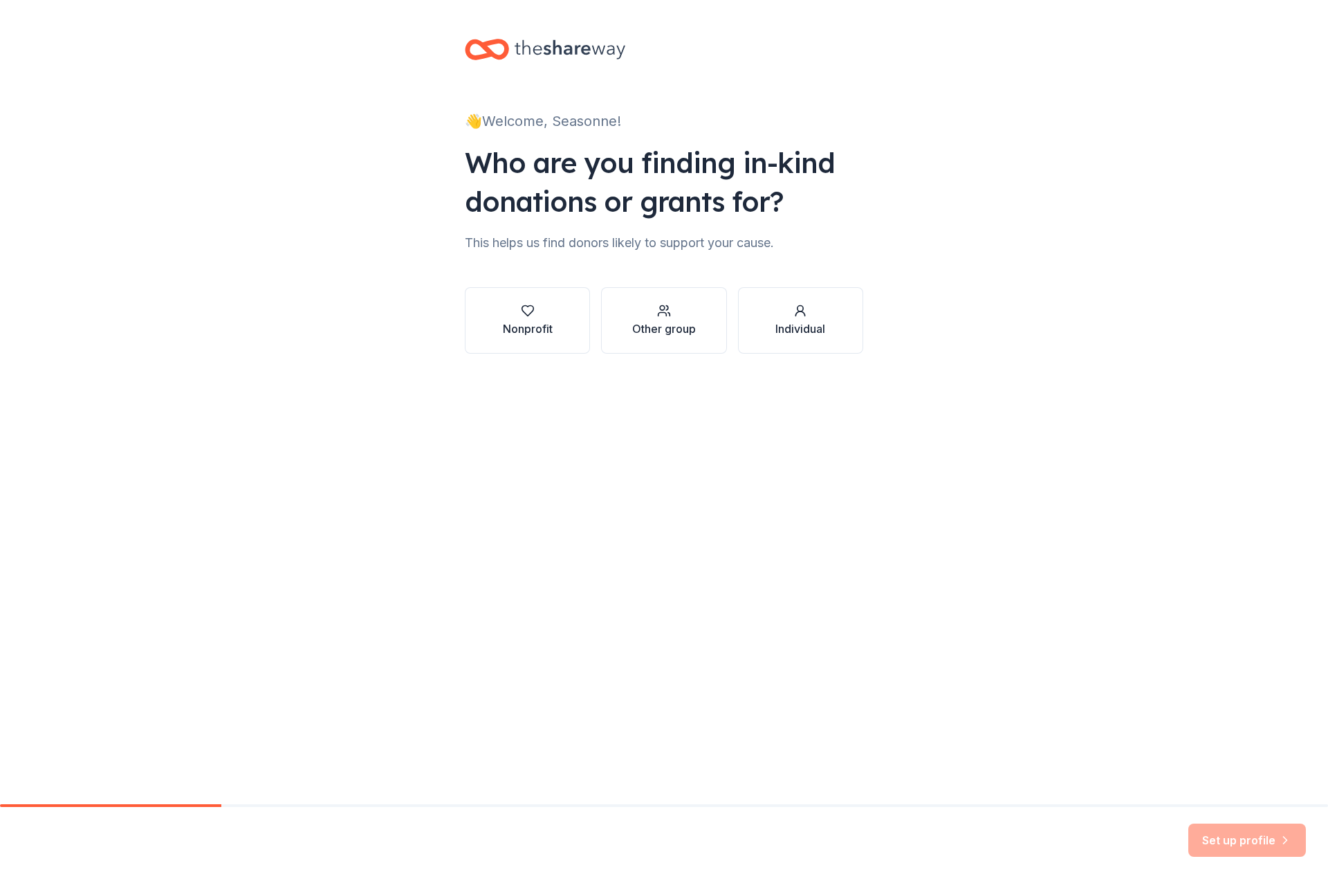 The image size is (1328, 879). Describe the element at coordinates (663, 320) in the screenshot. I see `button: Other group` at that location.